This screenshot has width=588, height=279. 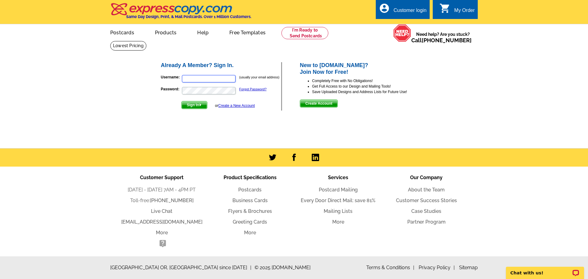 What do you see at coordinates (338, 190) in the screenshot?
I see `a: Postcard Mailing` at bounding box center [338, 190].